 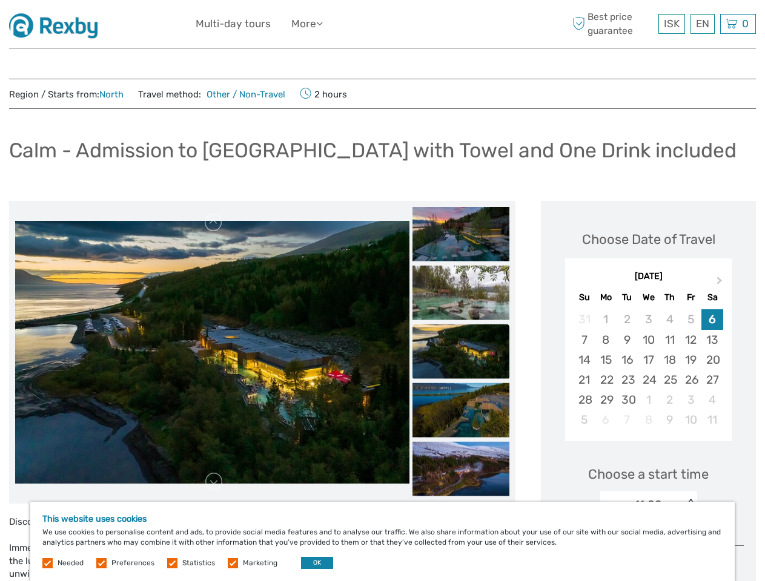 What do you see at coordinates (669, 380) in the screenshot?
I see `div: Choose Thursday, September 25th, 2025` at bounding box center [669, 380].